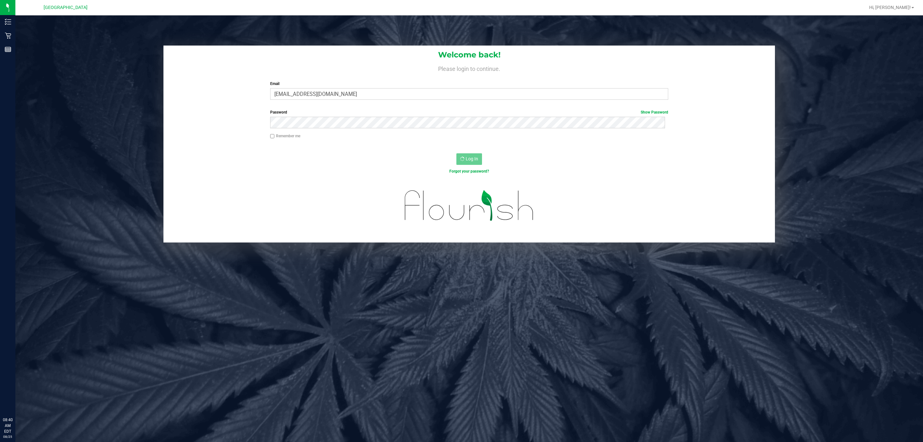  I want to click on h1: Welcome back!, so click(469, 55).